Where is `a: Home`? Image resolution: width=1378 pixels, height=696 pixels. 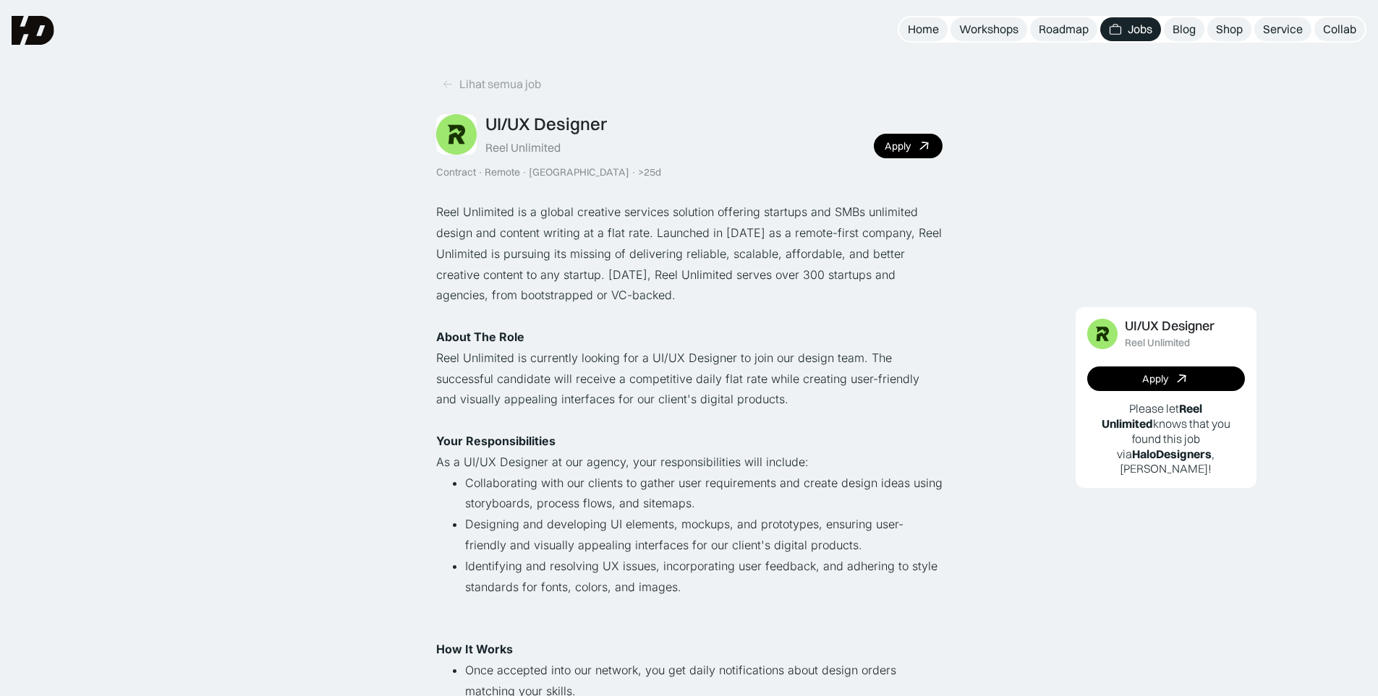 a: Home is located at coordinates (923, 29).